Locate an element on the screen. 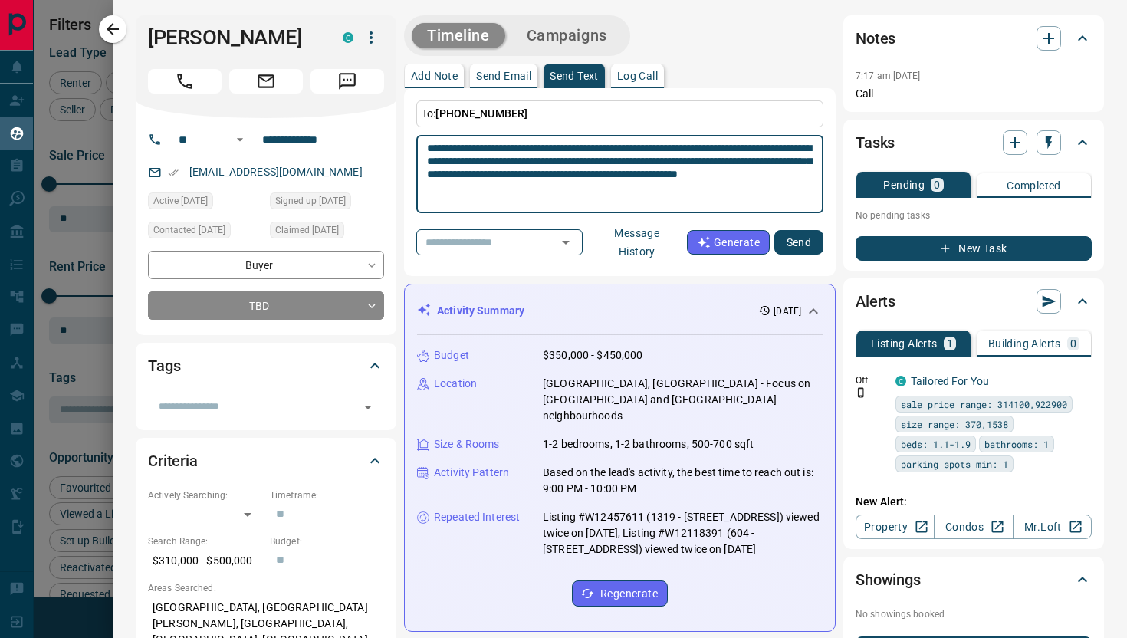 This screenshot has width=1127, height=638. p: Location is located at coordinates (455, 383).